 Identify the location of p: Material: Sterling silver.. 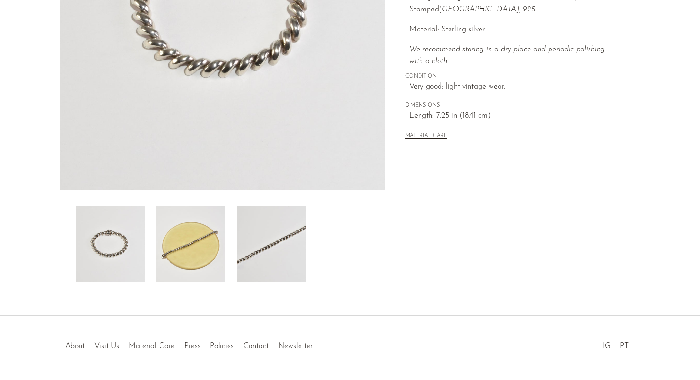
(514, 30).